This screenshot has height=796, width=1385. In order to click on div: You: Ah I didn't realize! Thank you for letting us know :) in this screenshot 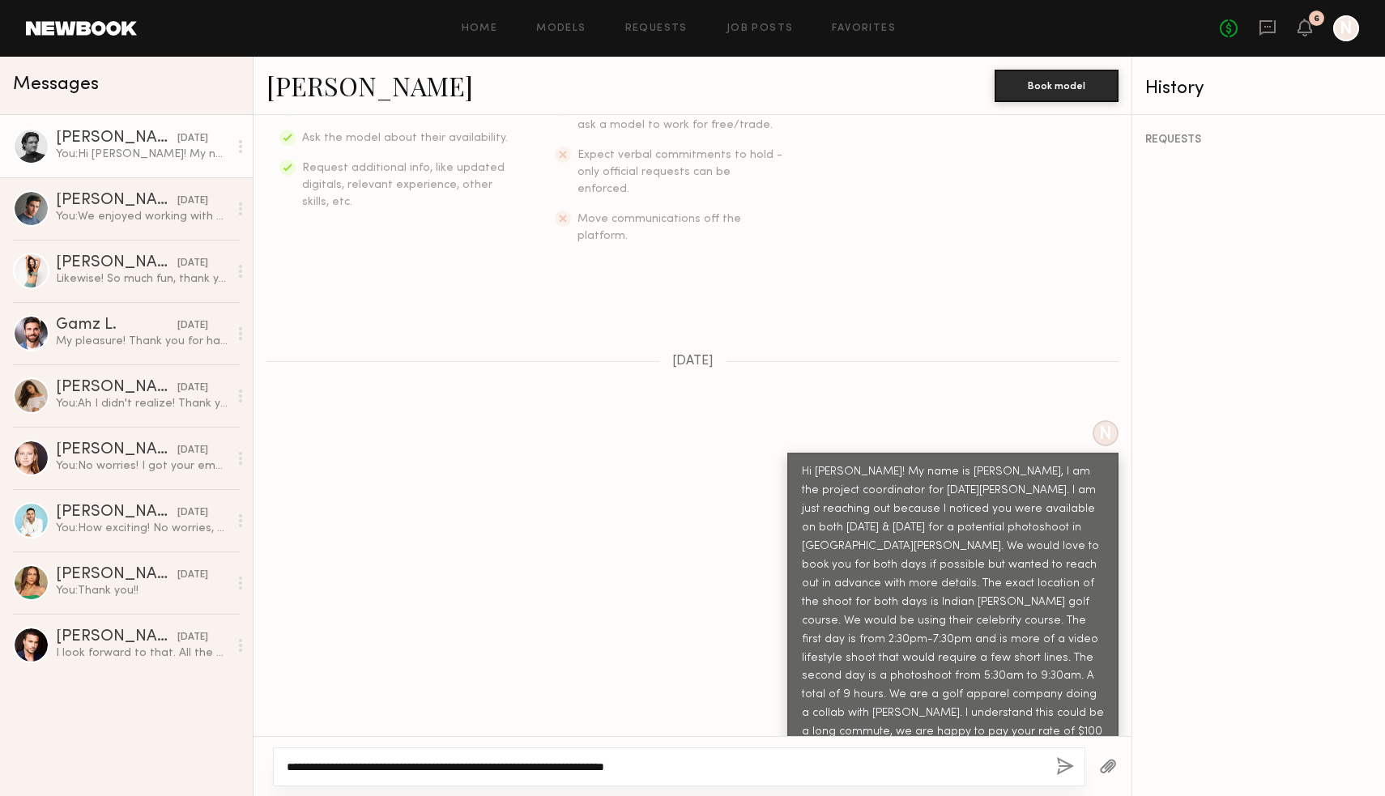, I will do `click(142, 403)`.